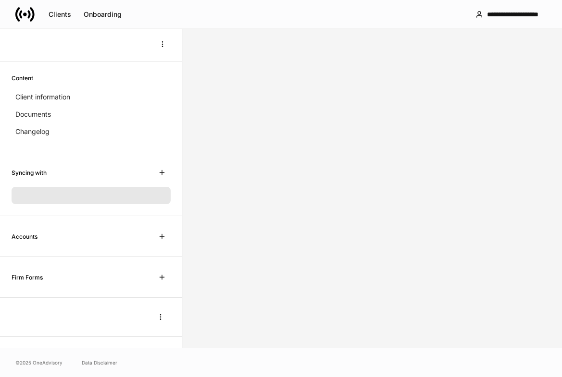 The height and width of the screenshot is (377, 562). What do you see at coordinates (100, 363) in the screenshot?
I see `a: Data Disclaimer` at bounding box center [100, 363].